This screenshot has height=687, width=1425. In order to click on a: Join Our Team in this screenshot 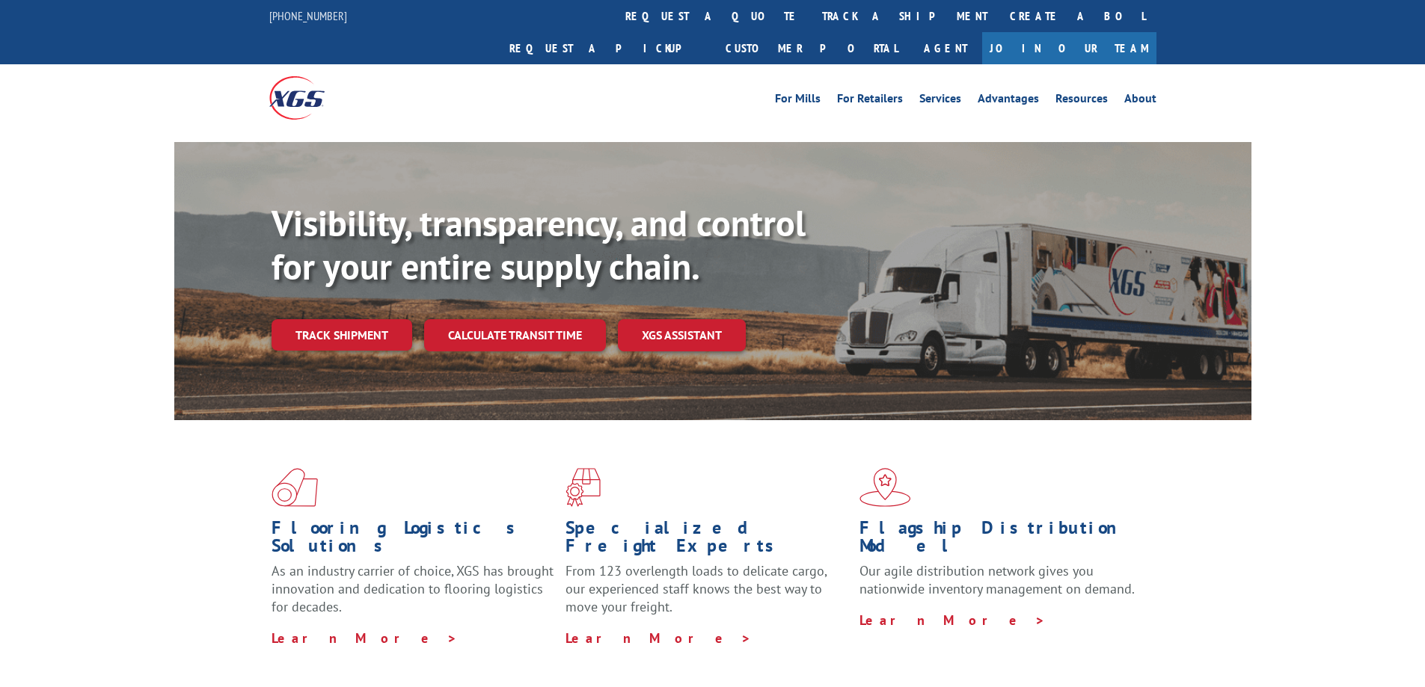, I will do `click(1069, 48)`.